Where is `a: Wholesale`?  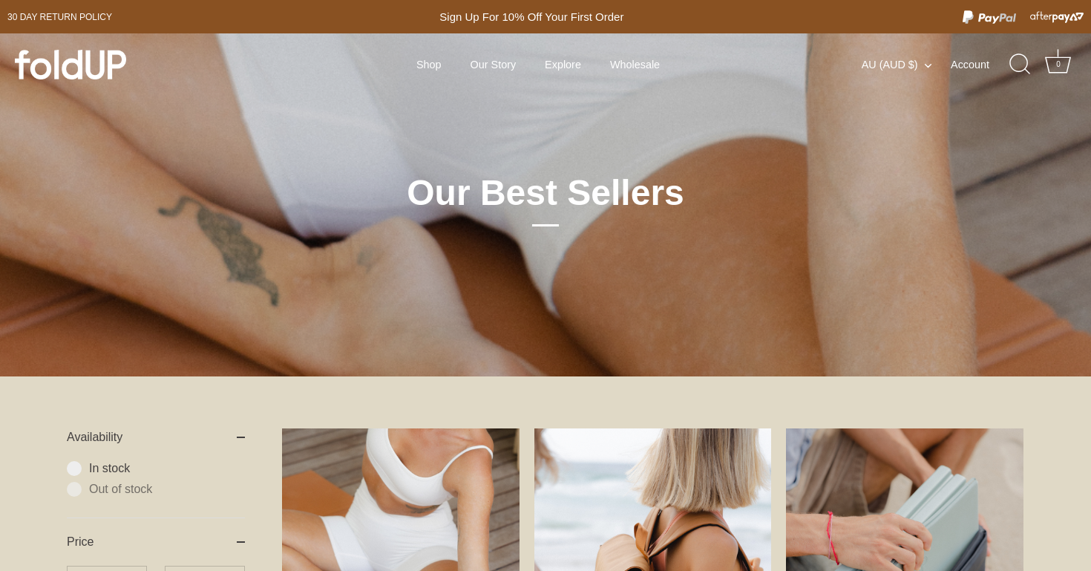 a: Wholesale is located at coordinates (635, 65).